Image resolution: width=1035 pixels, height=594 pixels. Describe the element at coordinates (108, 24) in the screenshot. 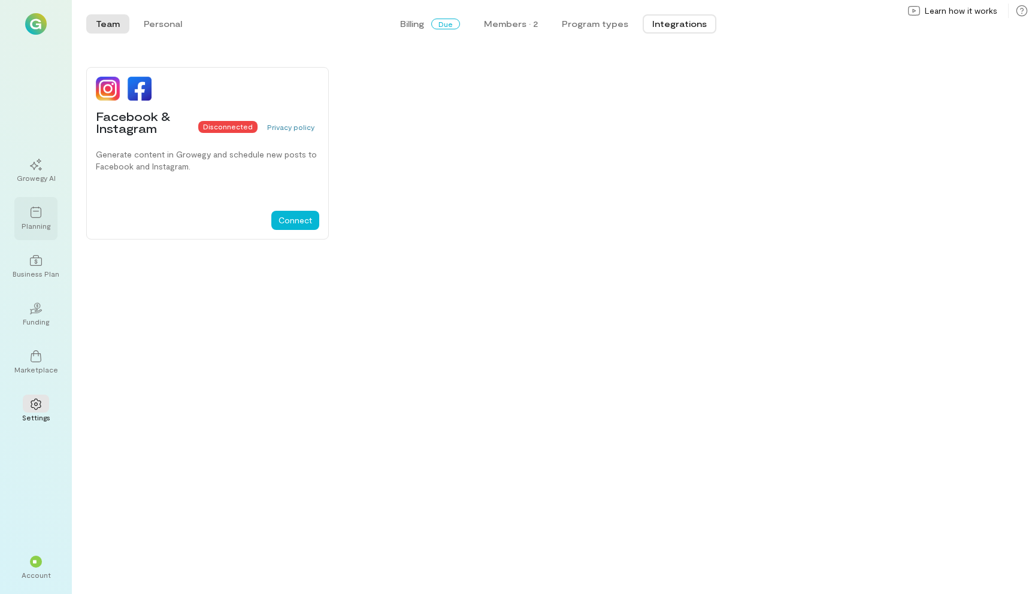

I see `button: Team` at that location.